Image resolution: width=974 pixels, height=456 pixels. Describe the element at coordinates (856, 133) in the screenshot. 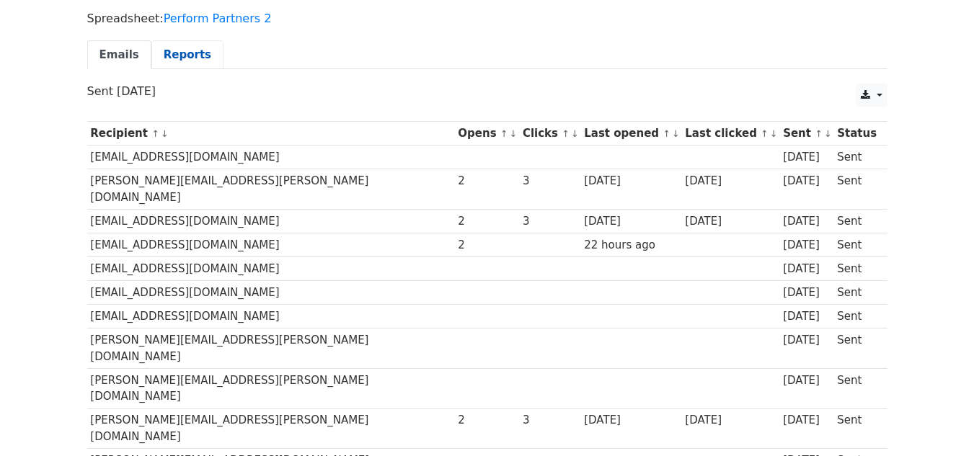

I see `th: Status` at that location.